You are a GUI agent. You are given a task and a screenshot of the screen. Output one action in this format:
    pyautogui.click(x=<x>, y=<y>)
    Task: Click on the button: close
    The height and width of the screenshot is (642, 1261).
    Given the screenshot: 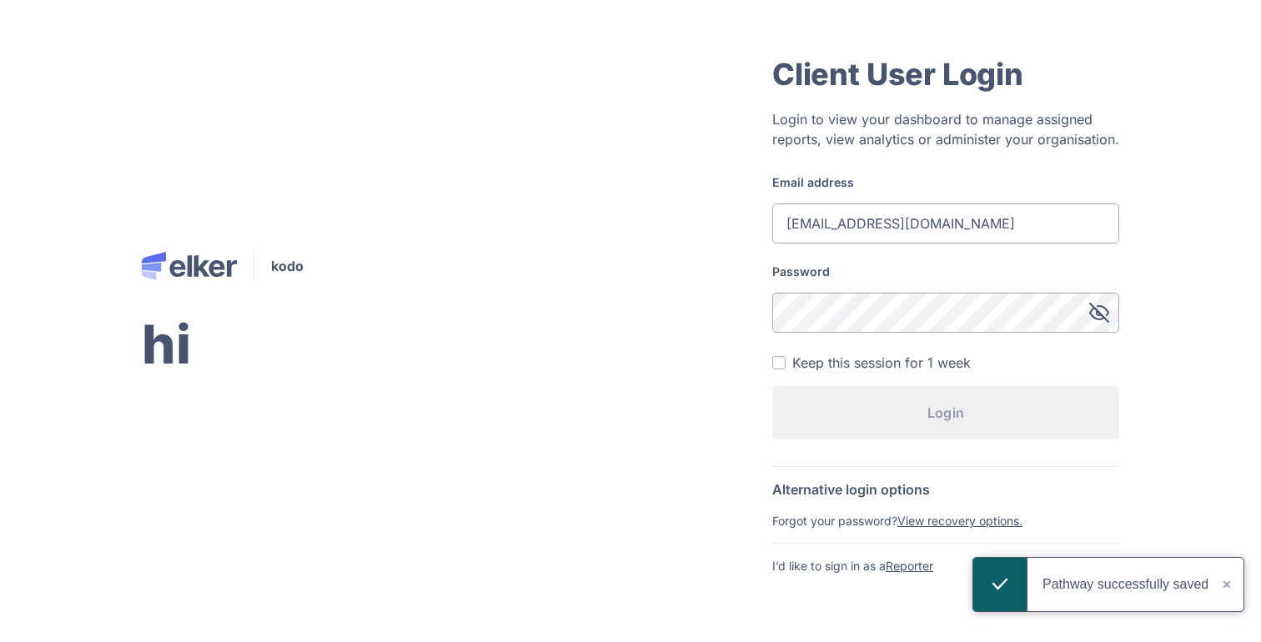 What is the action you would take?
    pyautogui.click(x=1228, y=585)
    